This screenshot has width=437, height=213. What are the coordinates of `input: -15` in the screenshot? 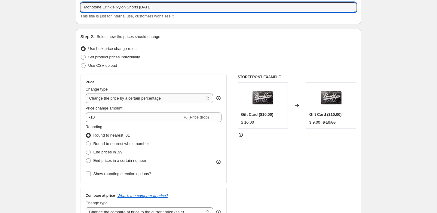 It's located at (134, 117).